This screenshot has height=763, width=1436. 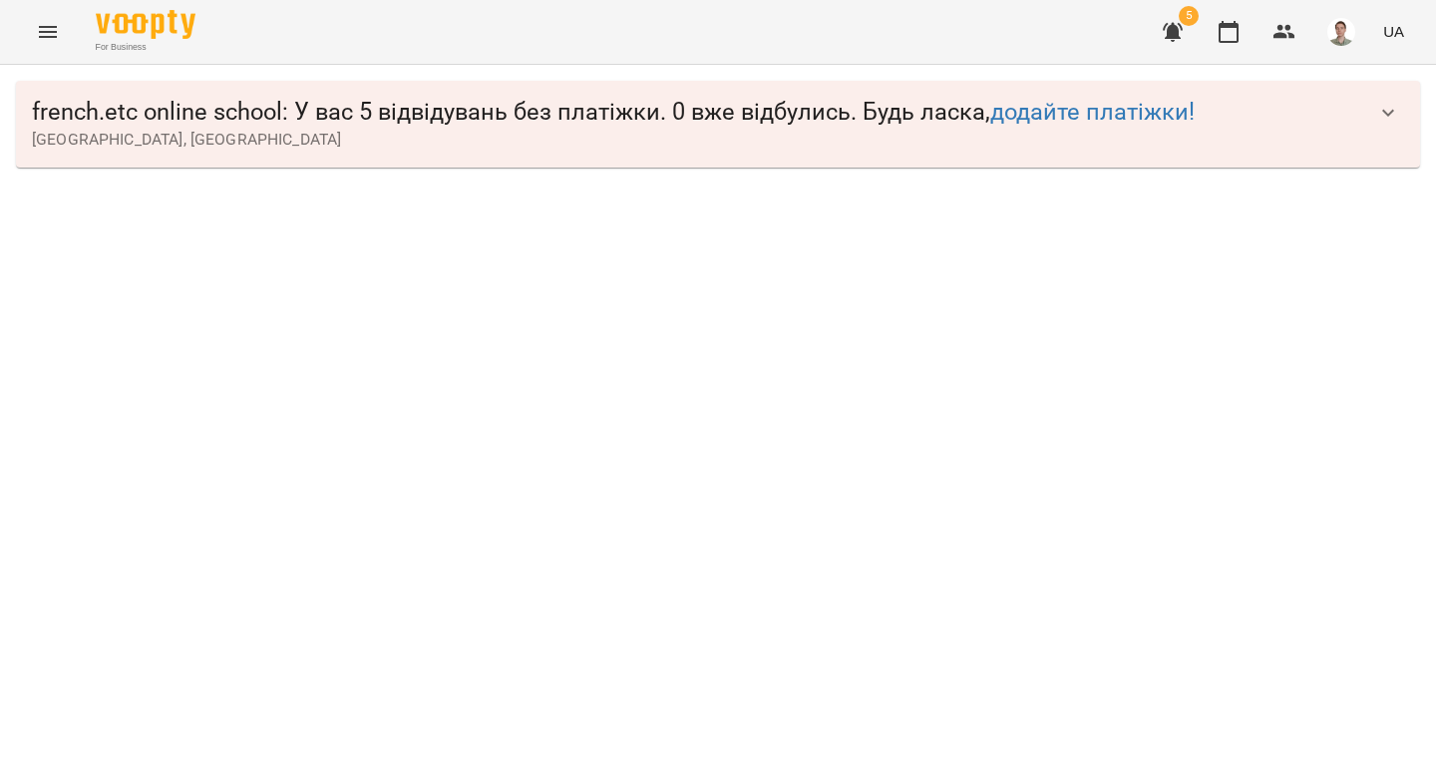 I want to click on span: UA, so click(x=1393, y=31).